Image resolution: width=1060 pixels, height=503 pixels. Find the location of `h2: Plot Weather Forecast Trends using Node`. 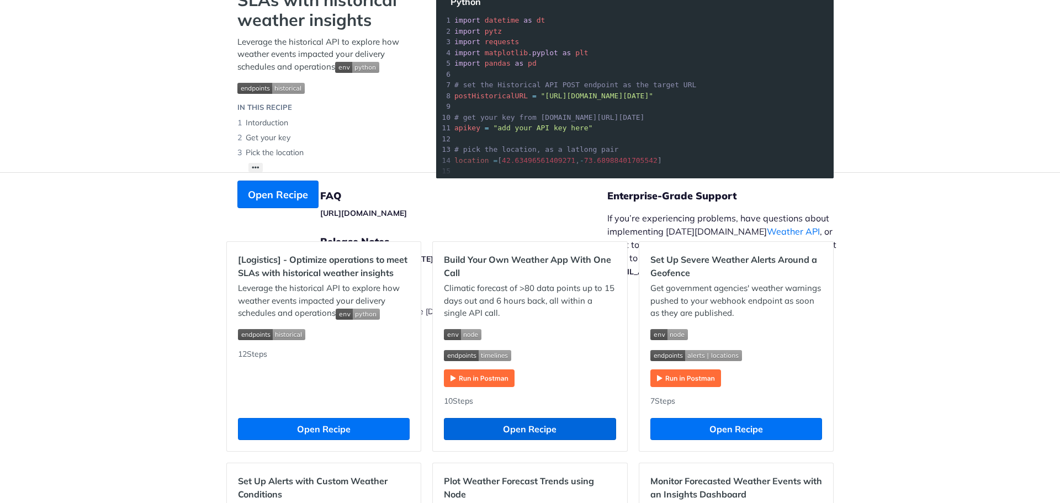

h2: Plot Weather Forecast Trends using Node is located at coordinates (529, 487).